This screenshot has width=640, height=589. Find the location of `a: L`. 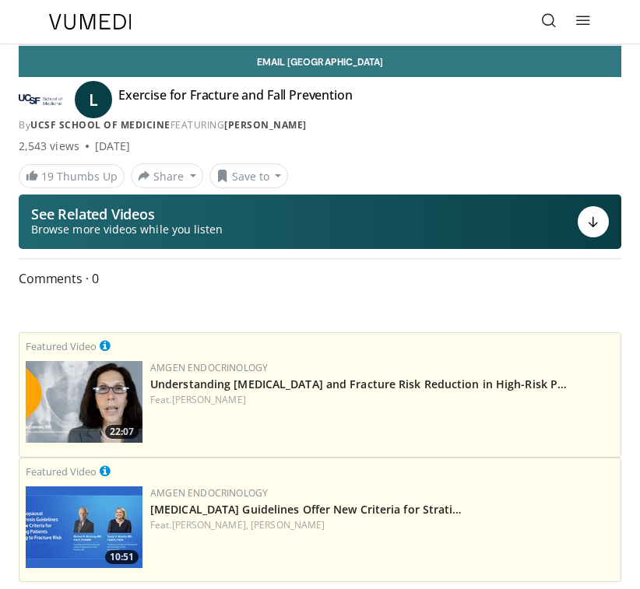

a: L is located at coordinates (93, 100).